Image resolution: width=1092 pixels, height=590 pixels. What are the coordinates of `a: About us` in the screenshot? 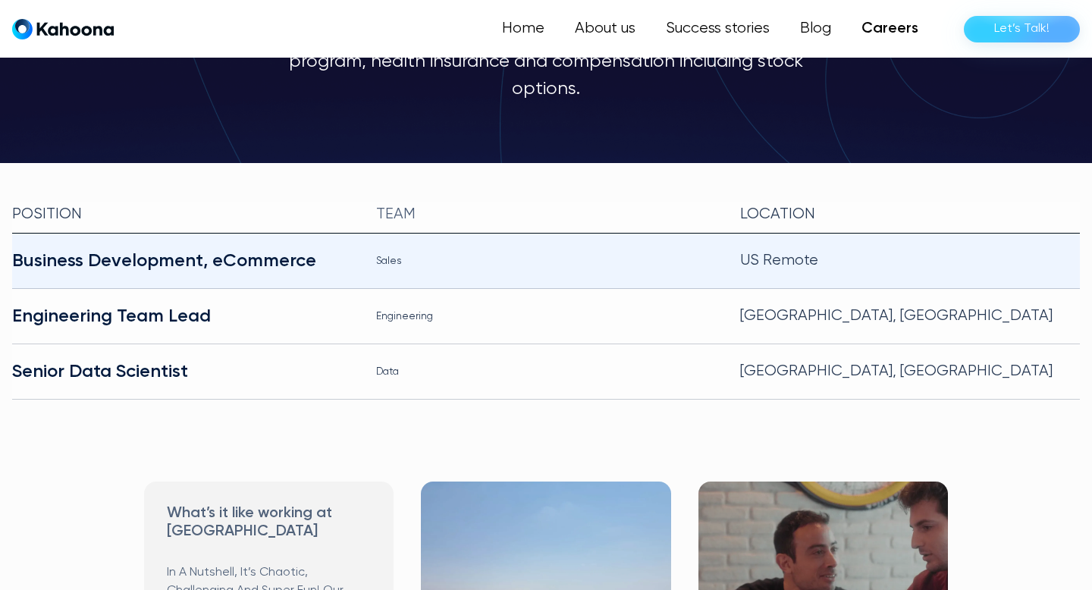 It's located at (605, 29).